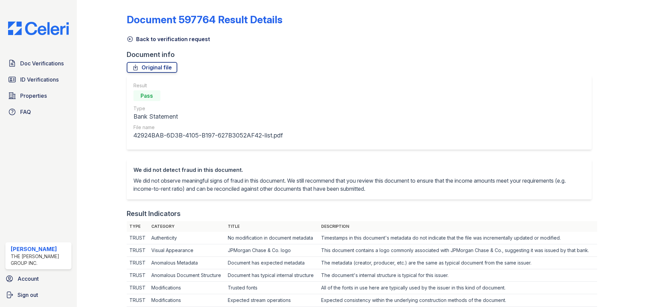  Describe the element at coordinates (272, 250) in the screenshot. I see `td: JPMorgan Chase & Co. logo` at that location.